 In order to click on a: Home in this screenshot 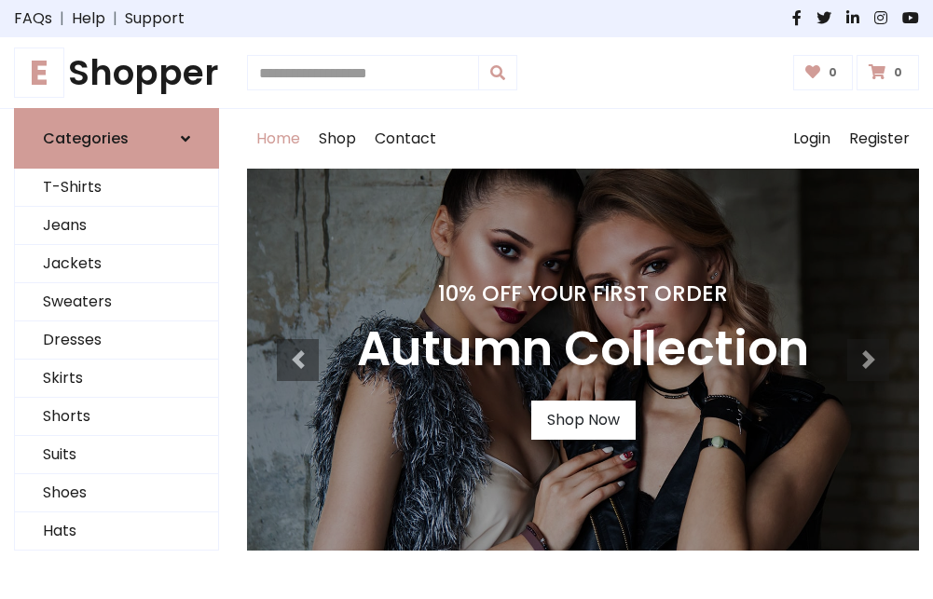, I will do `click(278, 139)`.